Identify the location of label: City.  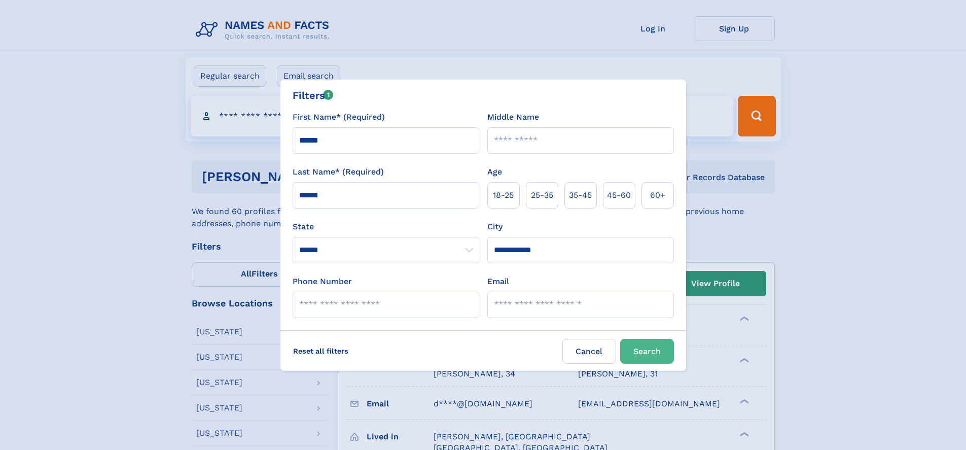
(495, 227).